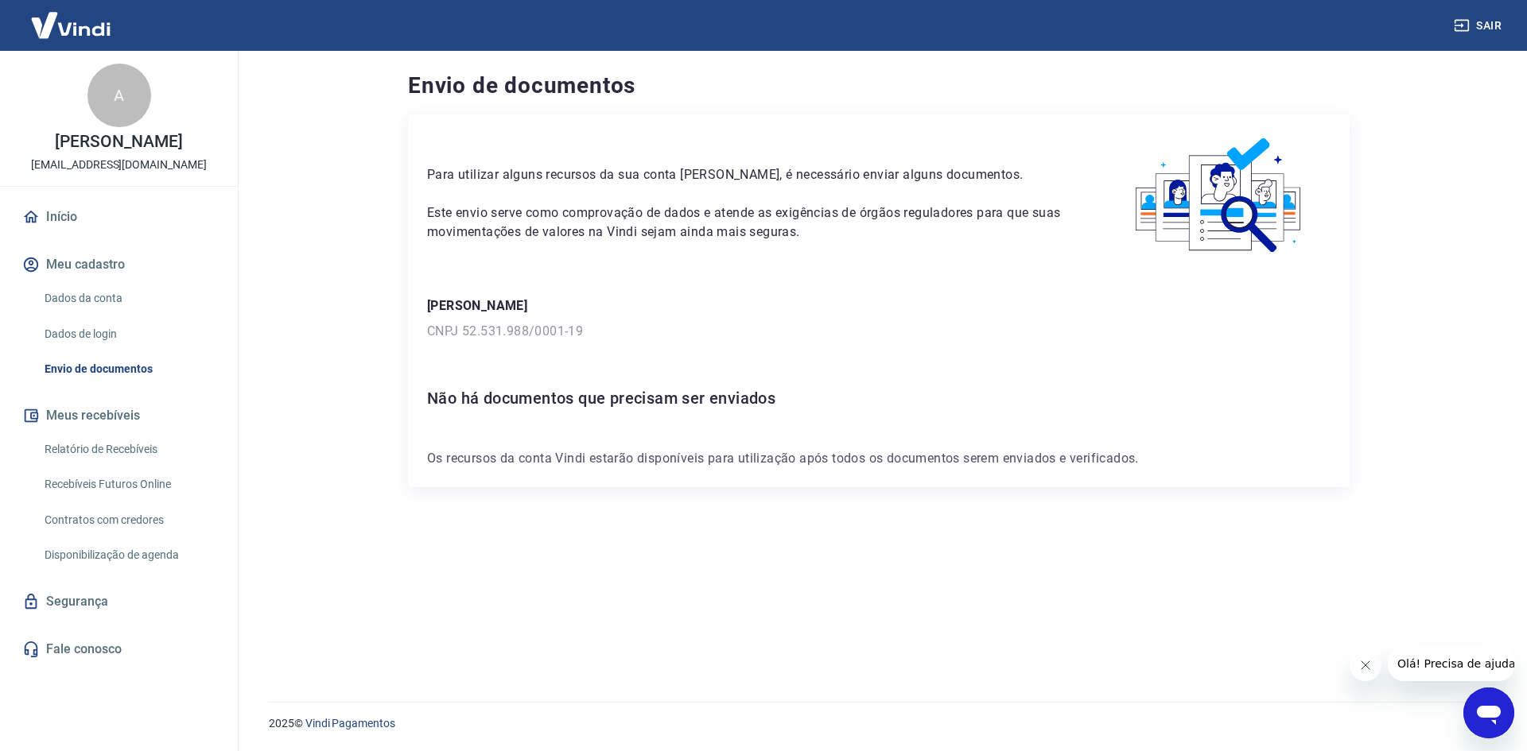 Image resolution: width=1527 pixels, height=751 pixels. What do you see at coordinates (128, 449) in the screenshot?
I see `a: Relatório de Recebíveis` at bounding box center [128, 449].